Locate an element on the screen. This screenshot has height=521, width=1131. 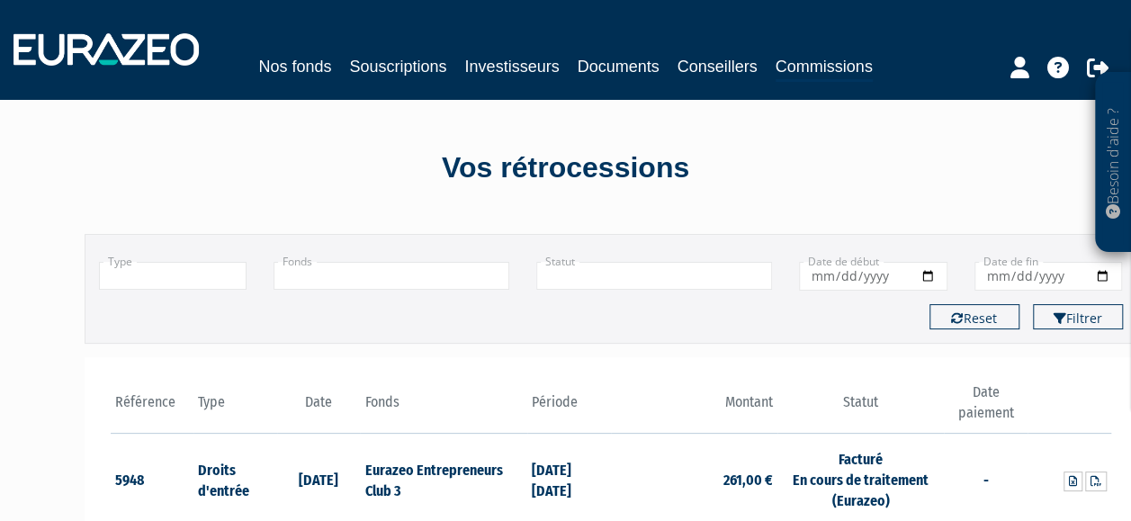
p: Besoin d'aide ? is located at coordinates (1113, 163).